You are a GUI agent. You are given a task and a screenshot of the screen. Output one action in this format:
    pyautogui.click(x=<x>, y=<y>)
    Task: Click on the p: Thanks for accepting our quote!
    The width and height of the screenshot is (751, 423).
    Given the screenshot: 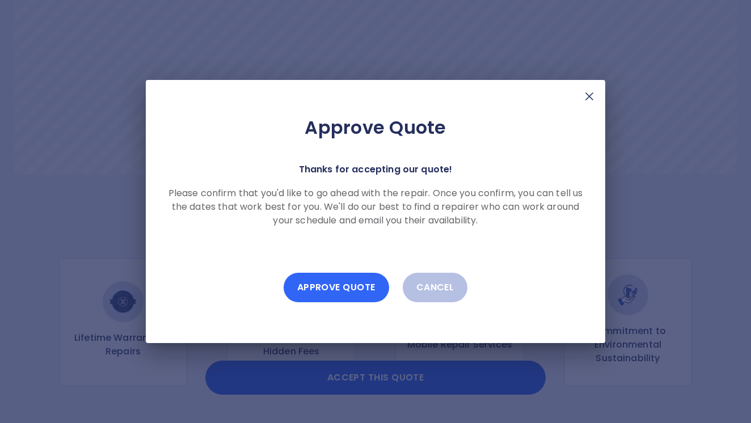 What is the action you would take?
    pyautogui.click(x=376, y=170)
    